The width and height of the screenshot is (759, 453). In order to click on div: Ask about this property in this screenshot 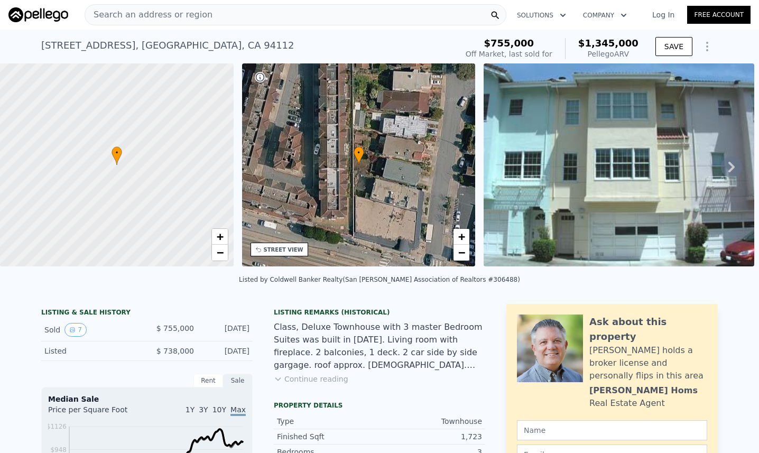, I will do `click(648, 329)`.